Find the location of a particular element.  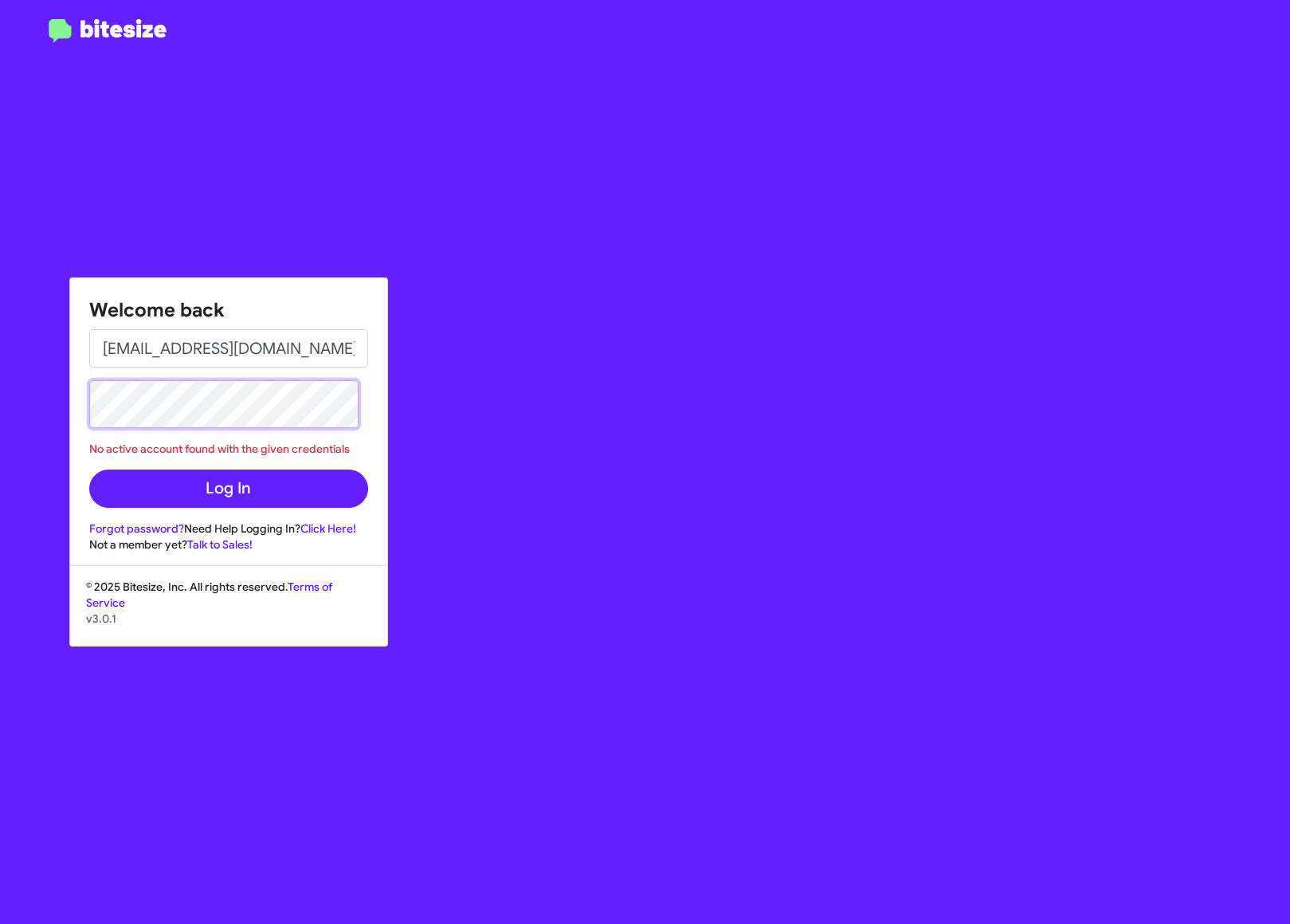

a: Forgot password? is located at coordinates (136, 529).